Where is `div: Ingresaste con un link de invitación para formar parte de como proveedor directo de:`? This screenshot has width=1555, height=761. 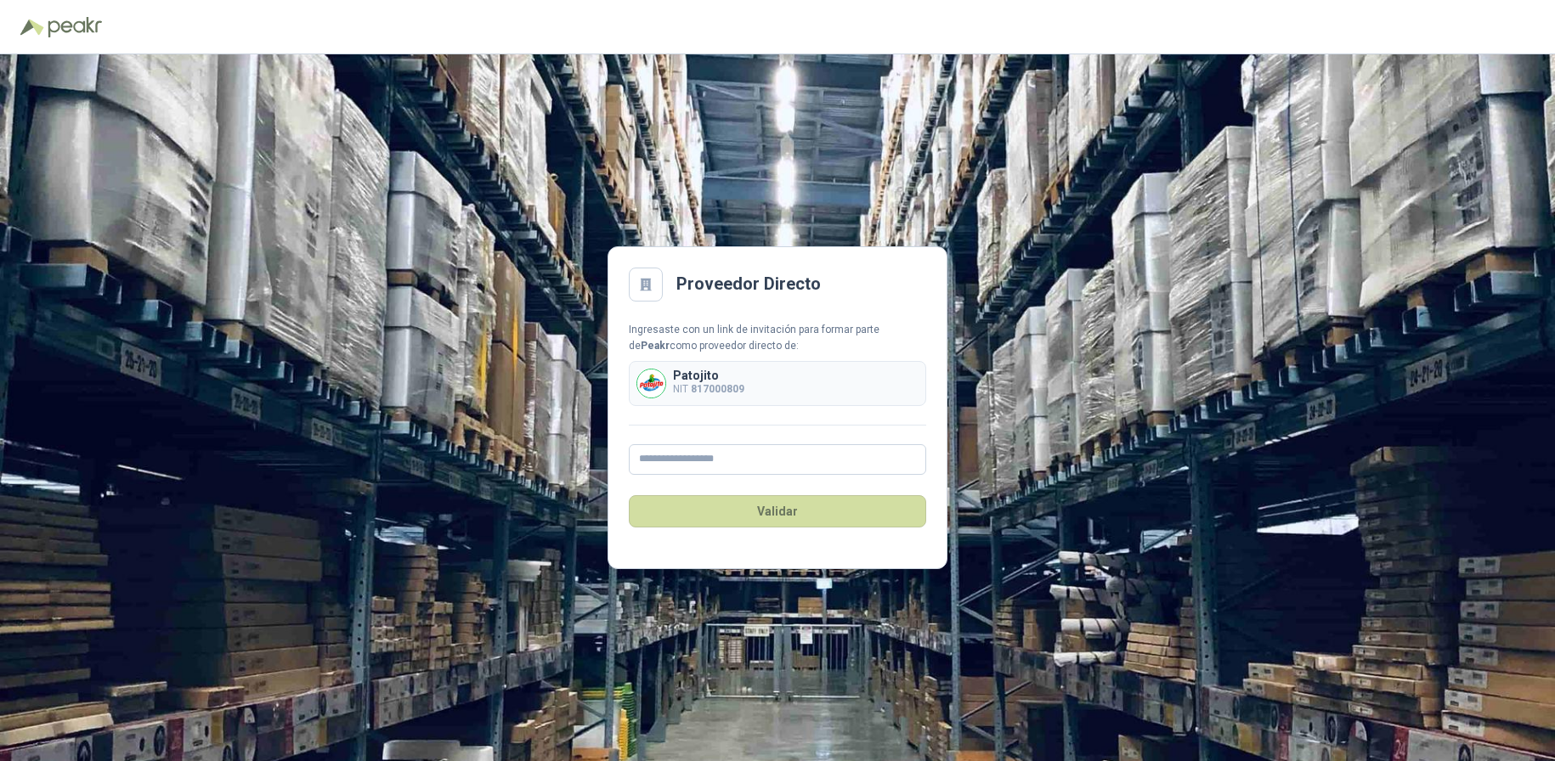 div: Ingresaste con un link de invitación para formar parte de como proveedor directo de: is located at coordinates (778, 338).